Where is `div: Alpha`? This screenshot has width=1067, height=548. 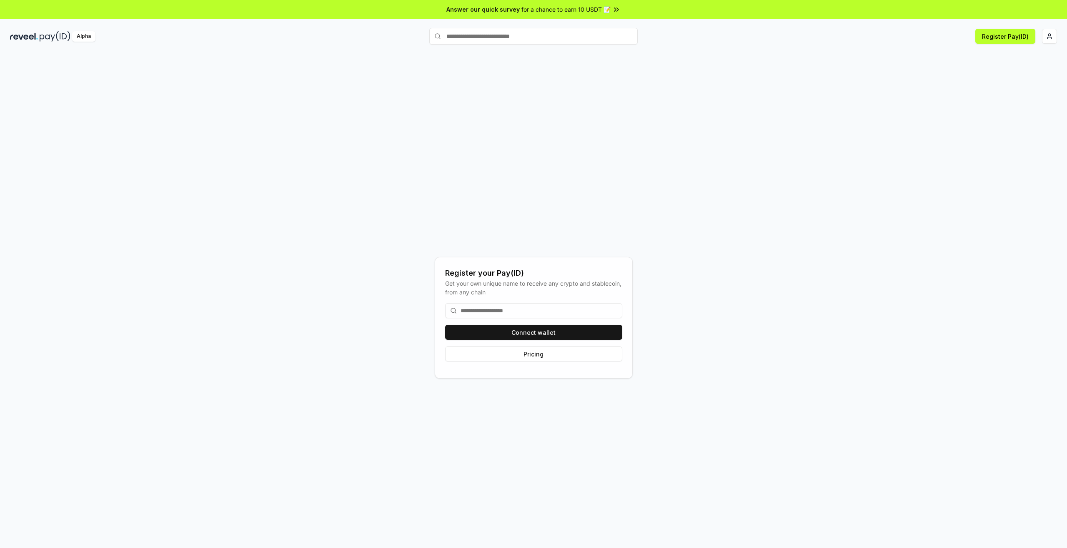 div: Alpha is located at coordinates (84, 36).